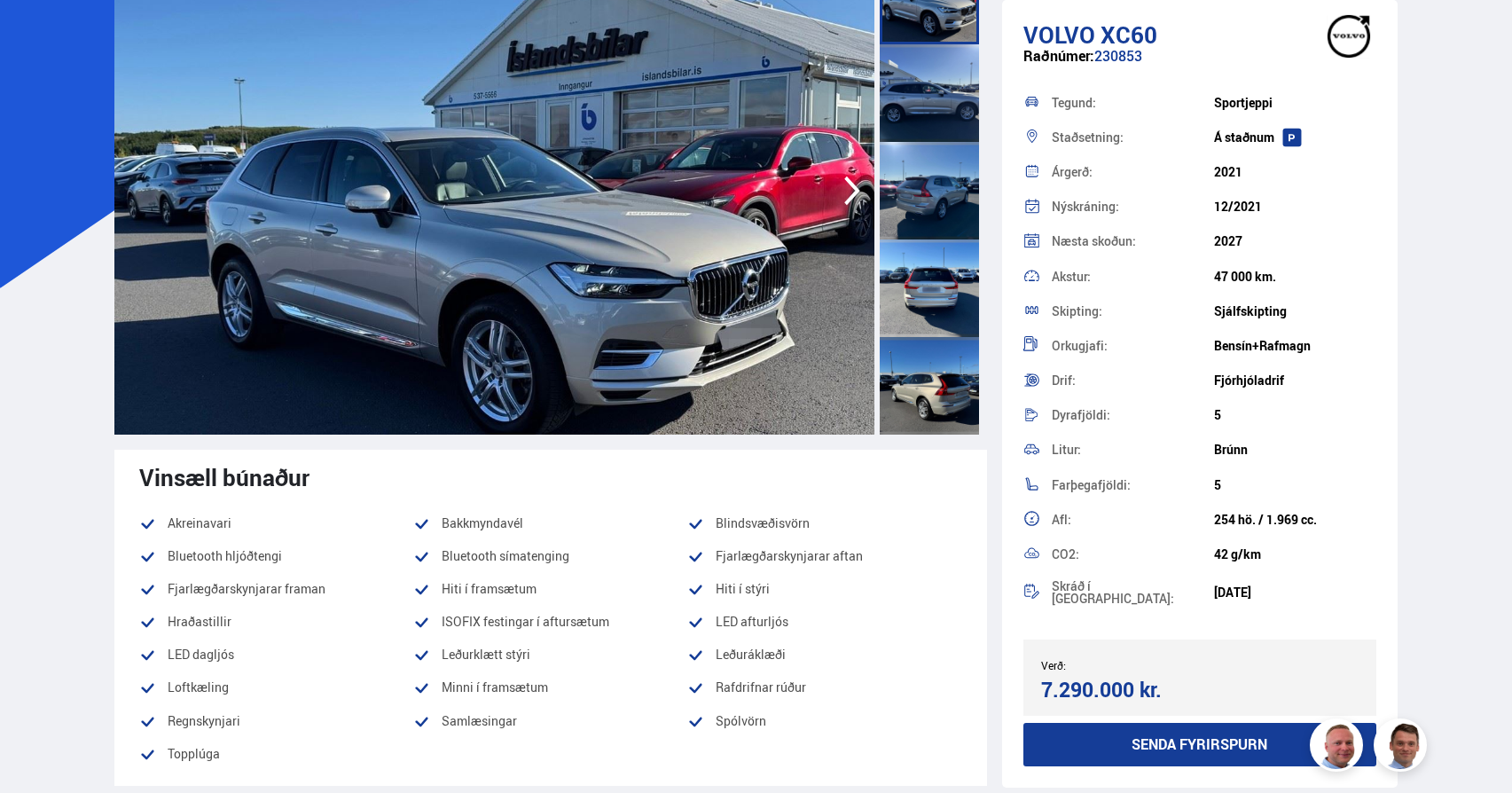 This screenshot has height=793, width=1512. Describe the element at coordinates (1132, 346) in the screenshot. I see `div: Orkugjafi:` at that location.